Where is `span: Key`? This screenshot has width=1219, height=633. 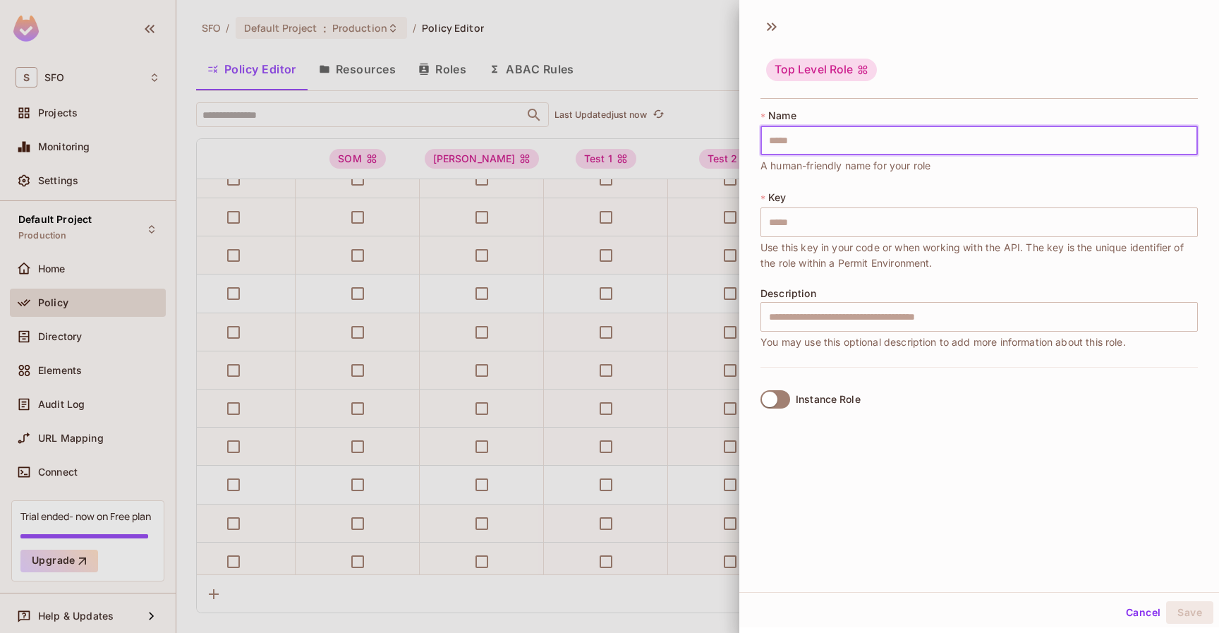 span: Key is located at coordinates (777, 198).